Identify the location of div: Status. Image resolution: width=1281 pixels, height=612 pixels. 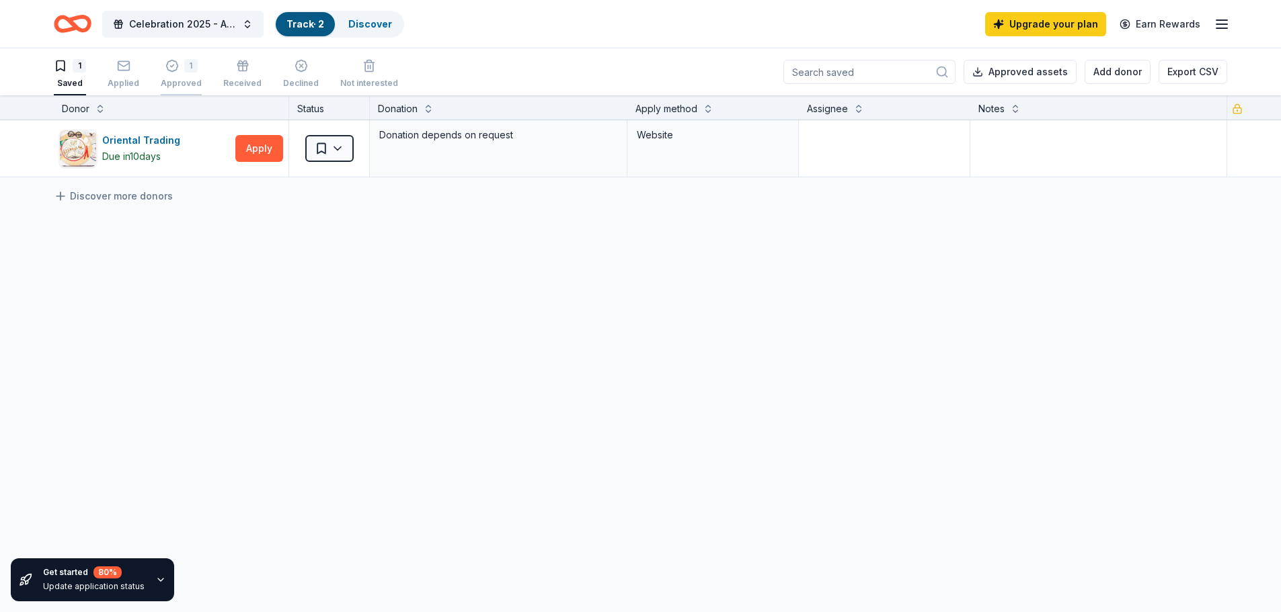
(329, 108).